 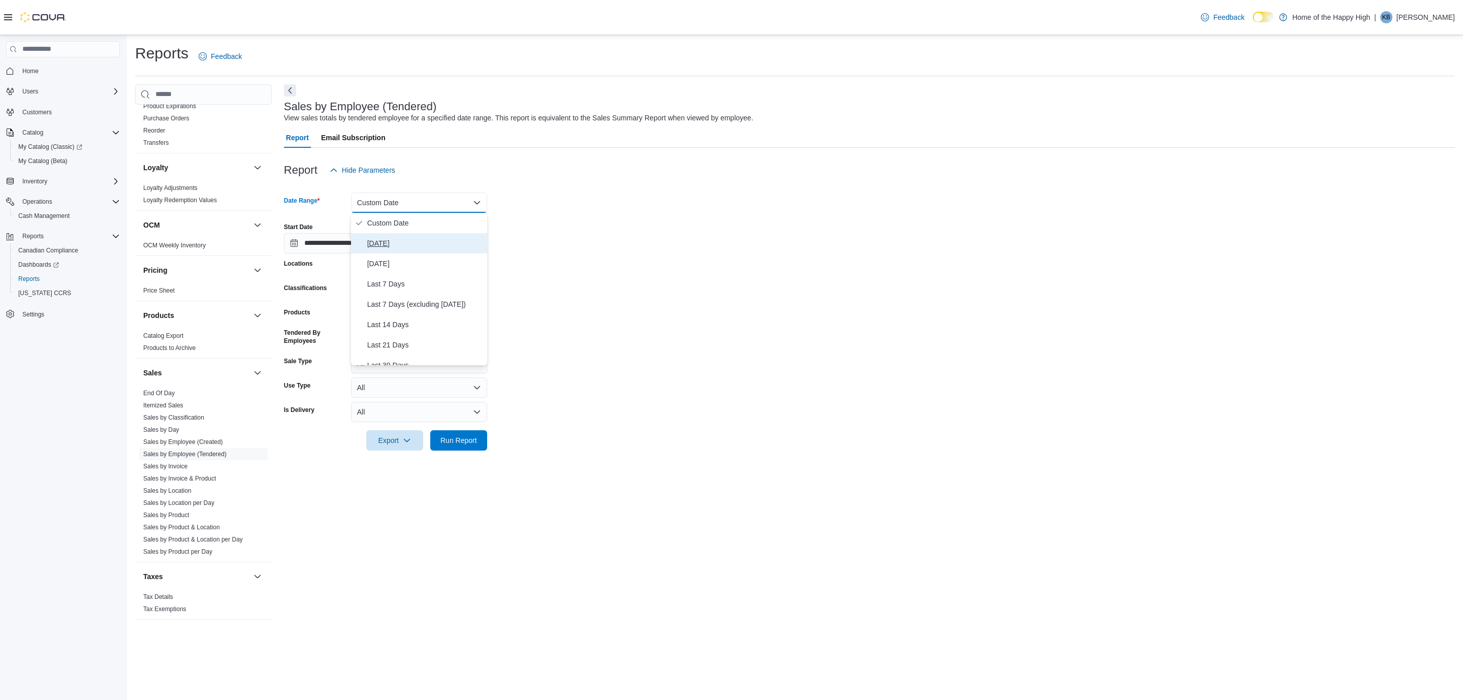 What do you see at coordinates (459, 440) in the screenshot?
I see `button: Run Report` at bounding box center [459, 440].